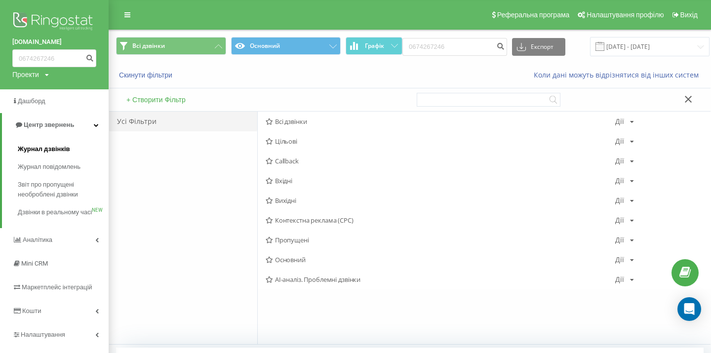 This screenshot has height=353, width=711. What do you see at coordinates (55, 125) in the screenshot?
I see `a: Центр звернень` at bounding box center [55, 125].